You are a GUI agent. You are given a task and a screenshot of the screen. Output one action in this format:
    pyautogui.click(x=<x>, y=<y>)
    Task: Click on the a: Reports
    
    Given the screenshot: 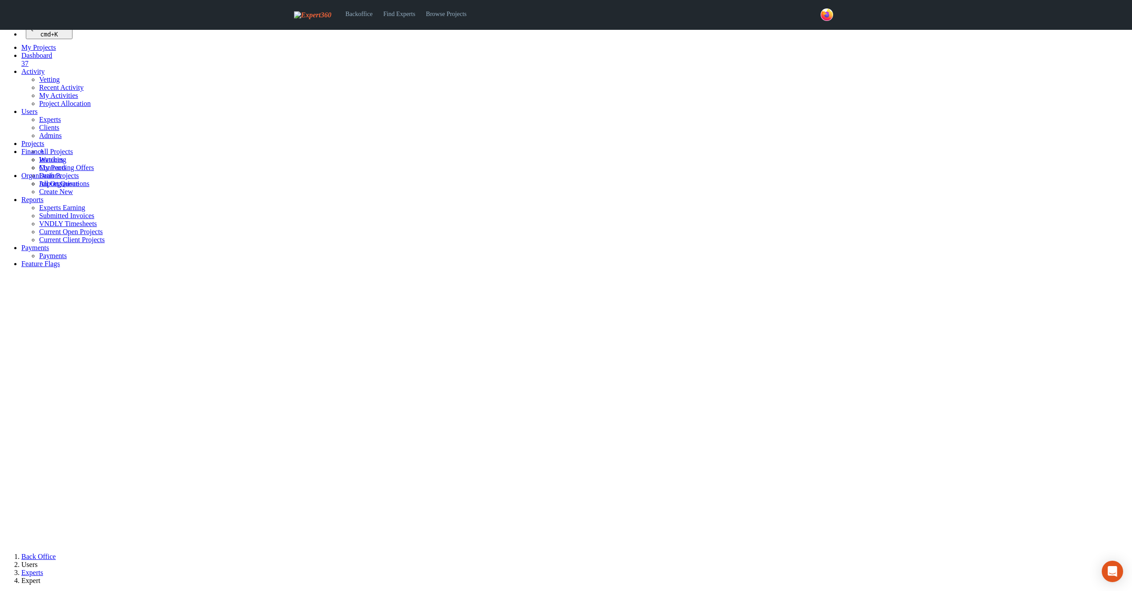 What is the action you would take?
    pyautogui.click(x=32, y=199)
    